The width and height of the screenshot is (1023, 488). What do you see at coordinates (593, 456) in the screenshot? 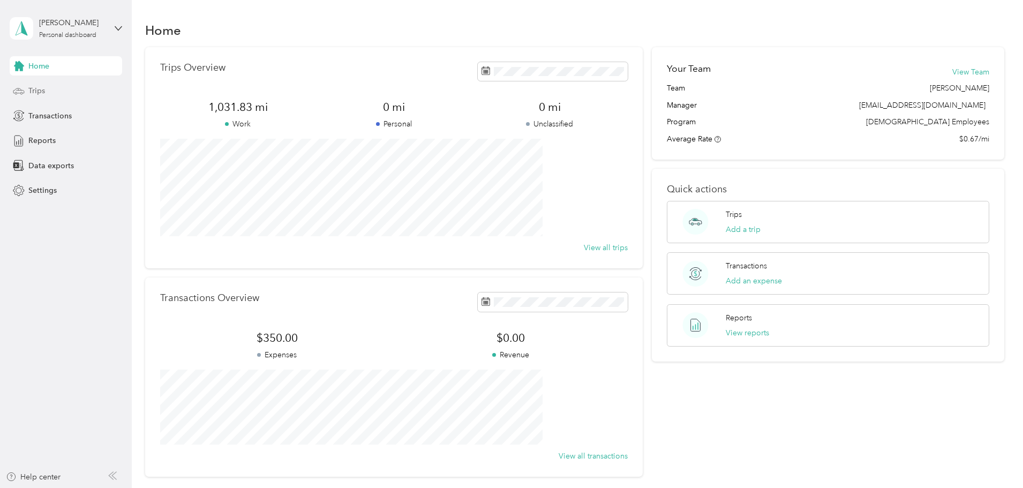
I see `button: View all transactions` at bounding box center [593, 456].